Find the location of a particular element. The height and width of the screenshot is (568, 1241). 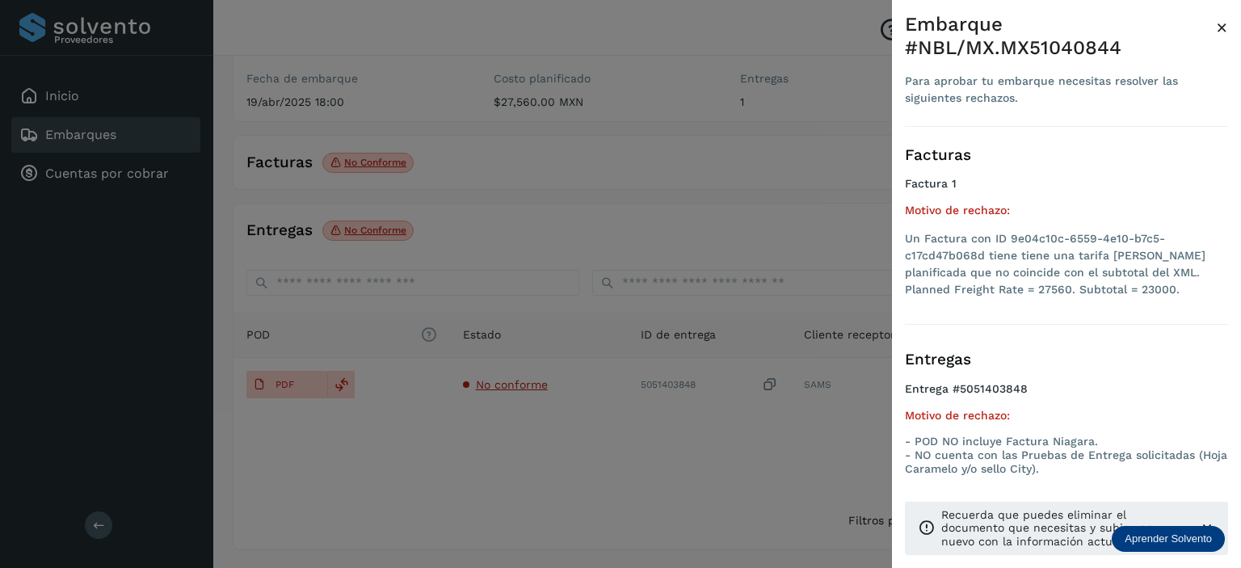

p: - POD NO incluye Factura Niagara. - NO cuenta con las Pruebas de Entrega solicitadas (Hoja Carame... is located at coordinates (1067, 455).